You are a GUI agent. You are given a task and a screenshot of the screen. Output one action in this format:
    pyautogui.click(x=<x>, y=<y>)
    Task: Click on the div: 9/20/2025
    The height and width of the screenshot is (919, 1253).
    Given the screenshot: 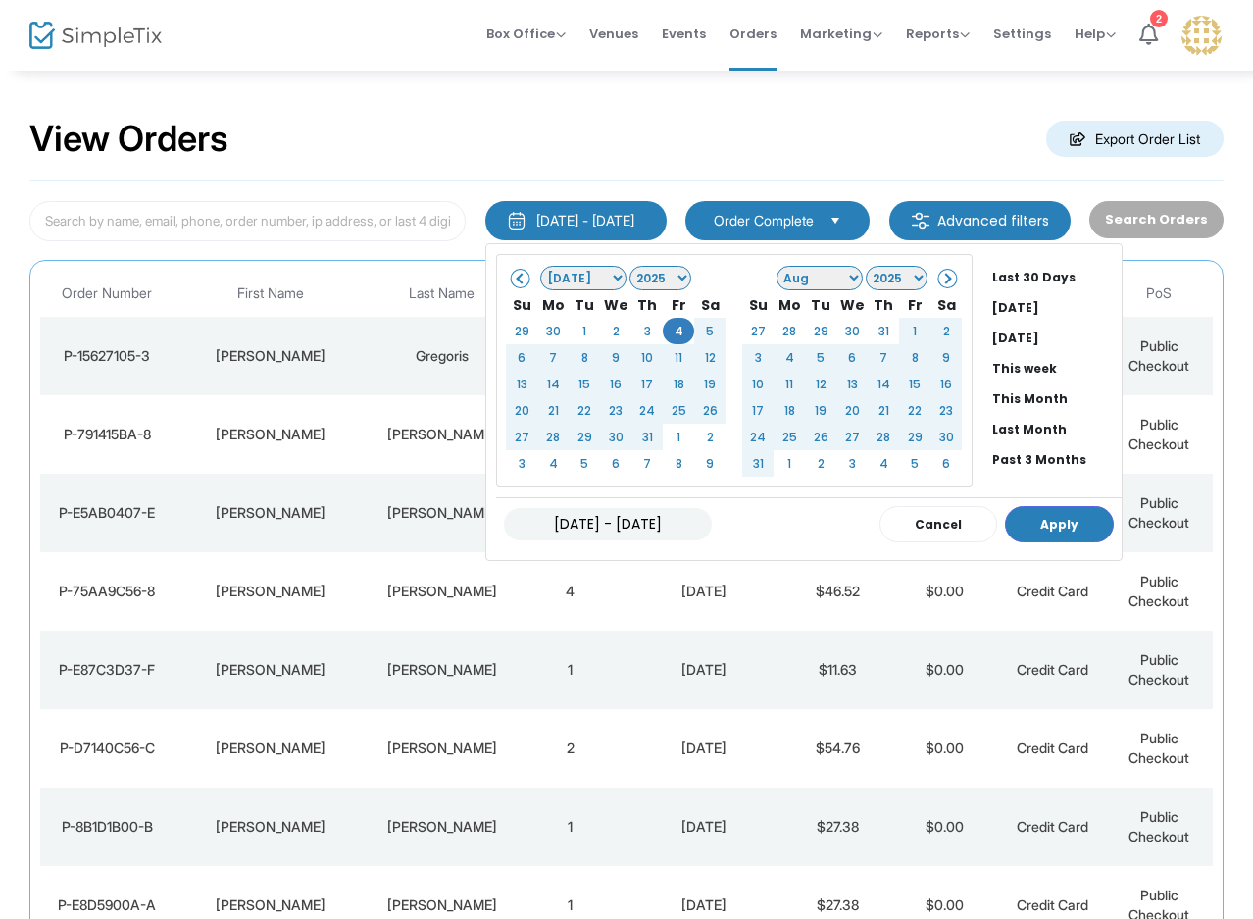 What is the action you would take?
    pyautogui.click(x=704, y=591)
    